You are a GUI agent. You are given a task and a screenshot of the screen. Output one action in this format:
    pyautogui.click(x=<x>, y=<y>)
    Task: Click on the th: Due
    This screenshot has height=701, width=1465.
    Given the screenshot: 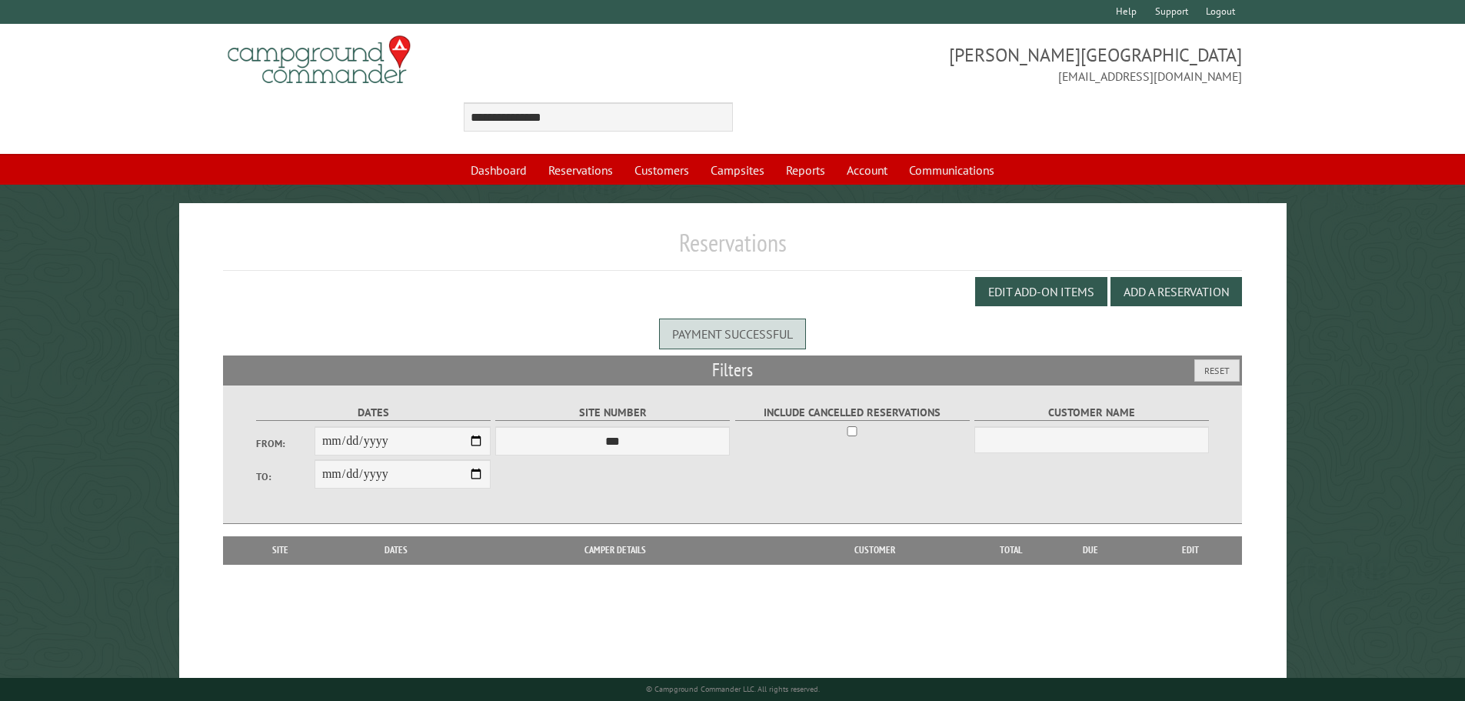 What is the action you would take?
    pyautogui.click(x=1091, y=550)
    